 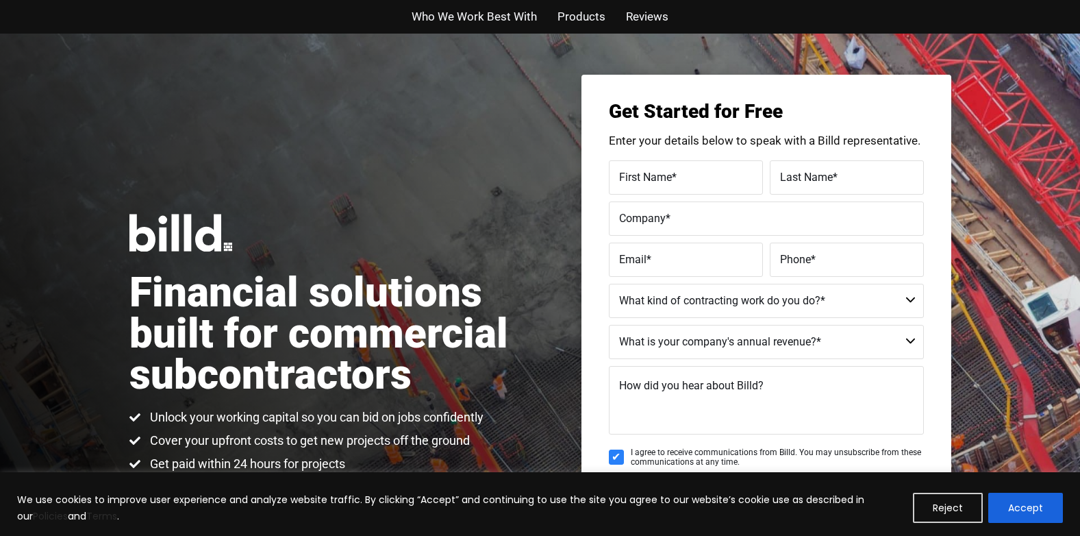 I want to click on a: Reviews, so click(x=647, y=16).